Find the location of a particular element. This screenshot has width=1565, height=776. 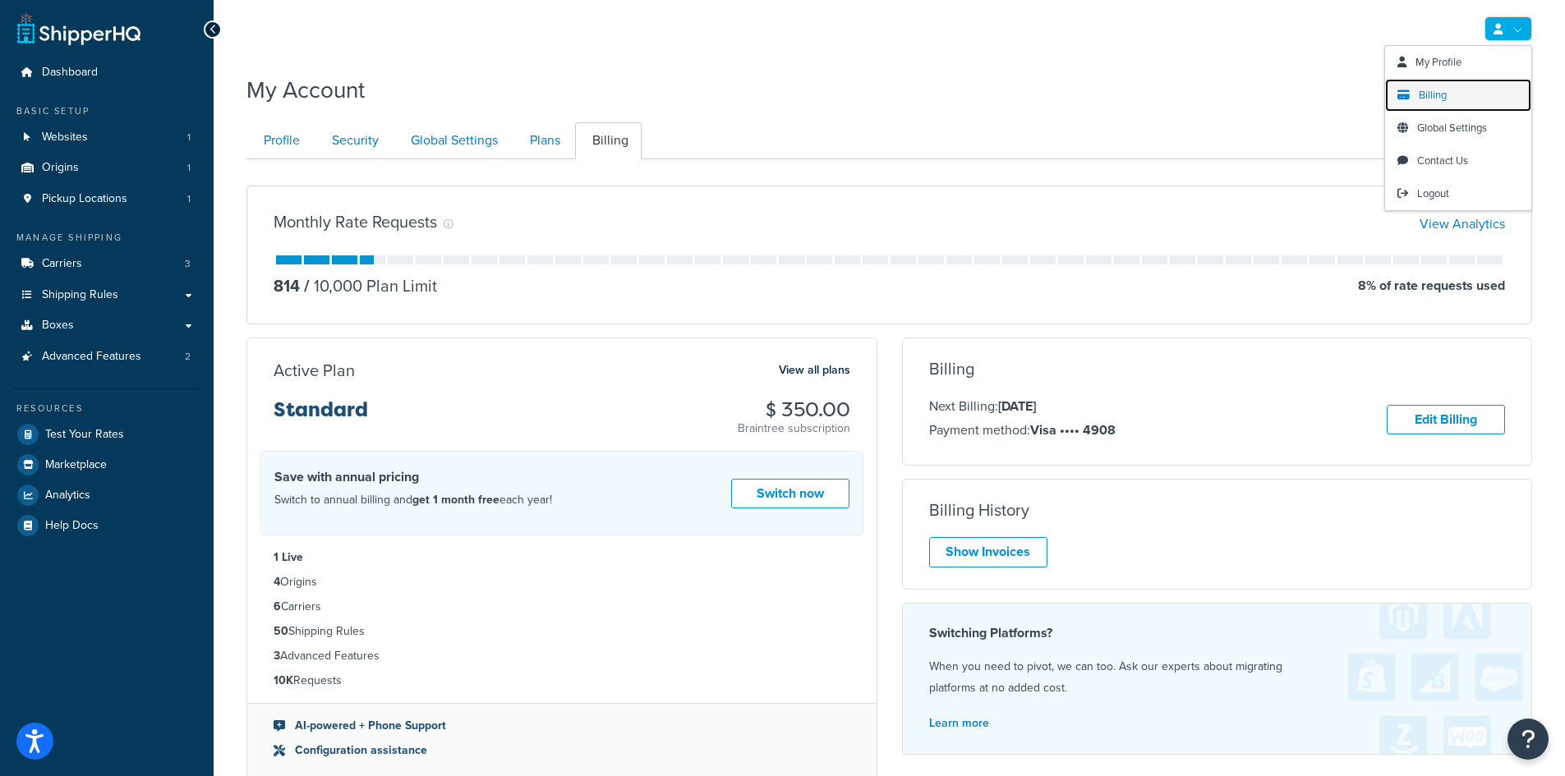

li: My Profile is located at coordinates (1458, 62).